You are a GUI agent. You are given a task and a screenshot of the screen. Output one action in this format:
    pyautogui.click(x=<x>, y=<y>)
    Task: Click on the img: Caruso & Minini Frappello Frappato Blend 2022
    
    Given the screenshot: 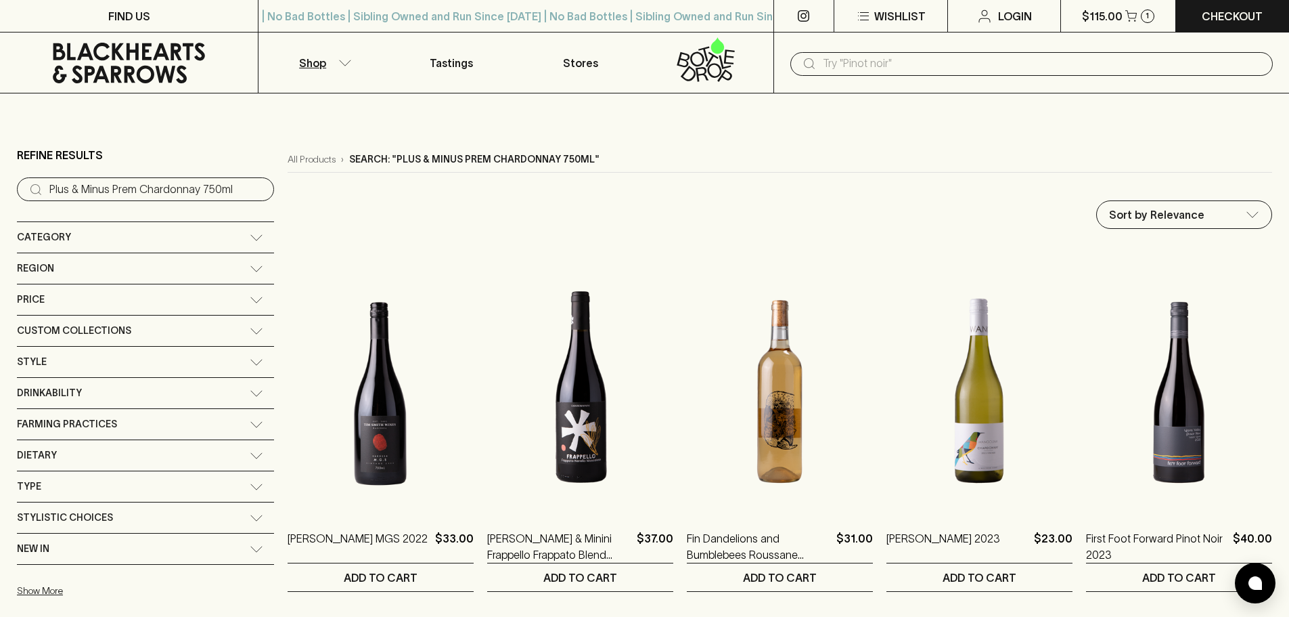 What is the action you would take?
    pyautogui.click(x=580, y=391)
    